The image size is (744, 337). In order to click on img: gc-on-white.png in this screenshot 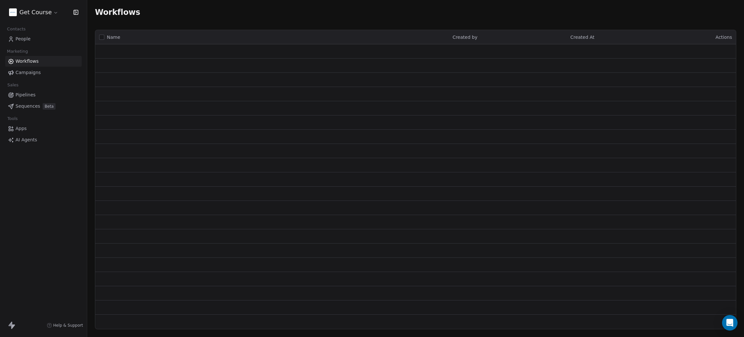, I will do `click(13, 12)`.